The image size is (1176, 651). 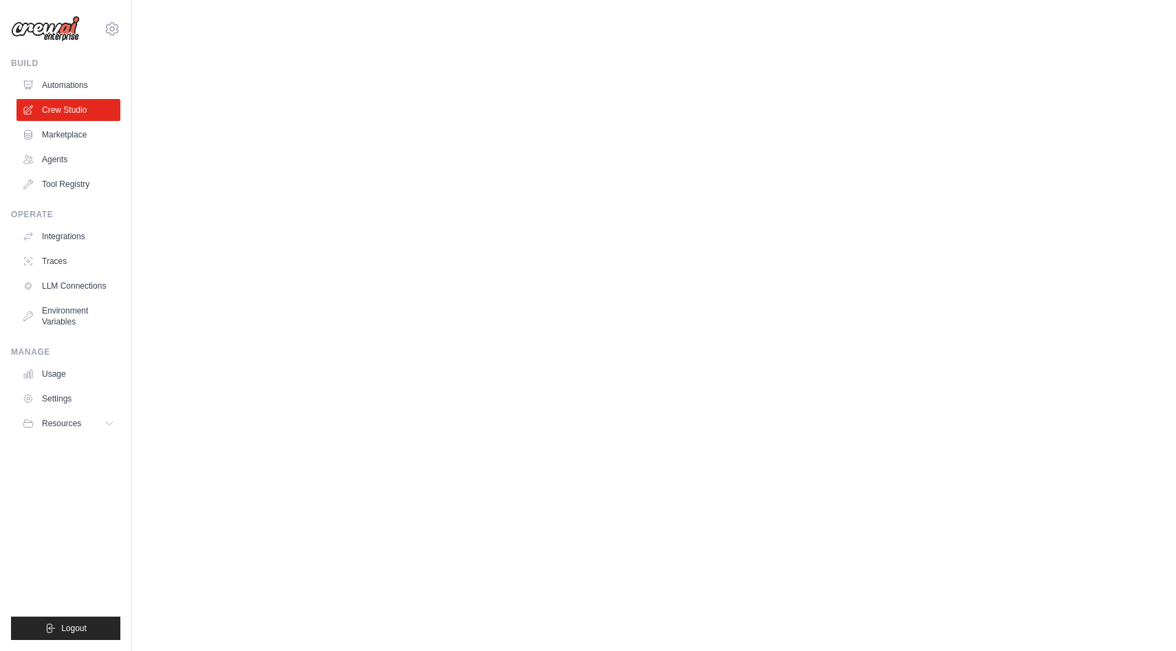 What do you see at coordinates (68, 184) in the screenshot?
I see `a: Tool Registry` at bounding box center [68, 184].